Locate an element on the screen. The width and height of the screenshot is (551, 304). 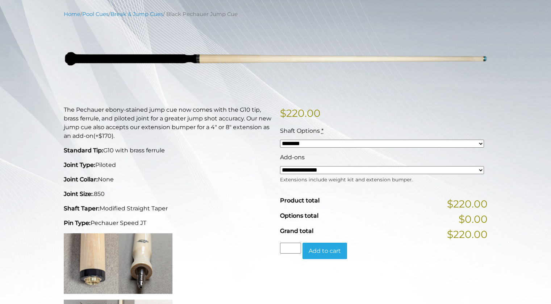
p: Piloted is located at coordinates (167, 165).